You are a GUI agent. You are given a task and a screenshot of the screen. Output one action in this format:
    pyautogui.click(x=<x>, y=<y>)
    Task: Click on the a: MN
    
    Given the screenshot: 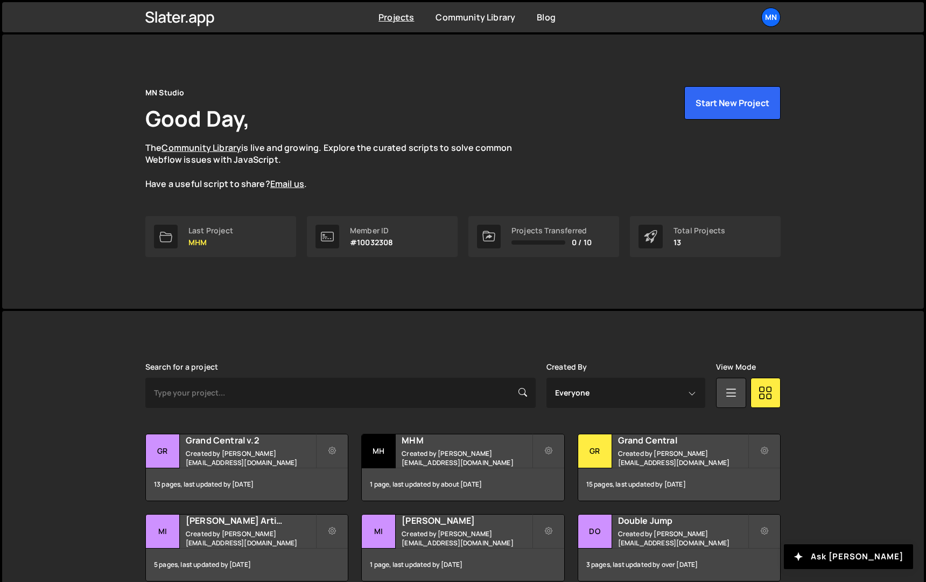 What is the action you would take?
    pyautogui.click(x=771, y=17)
    